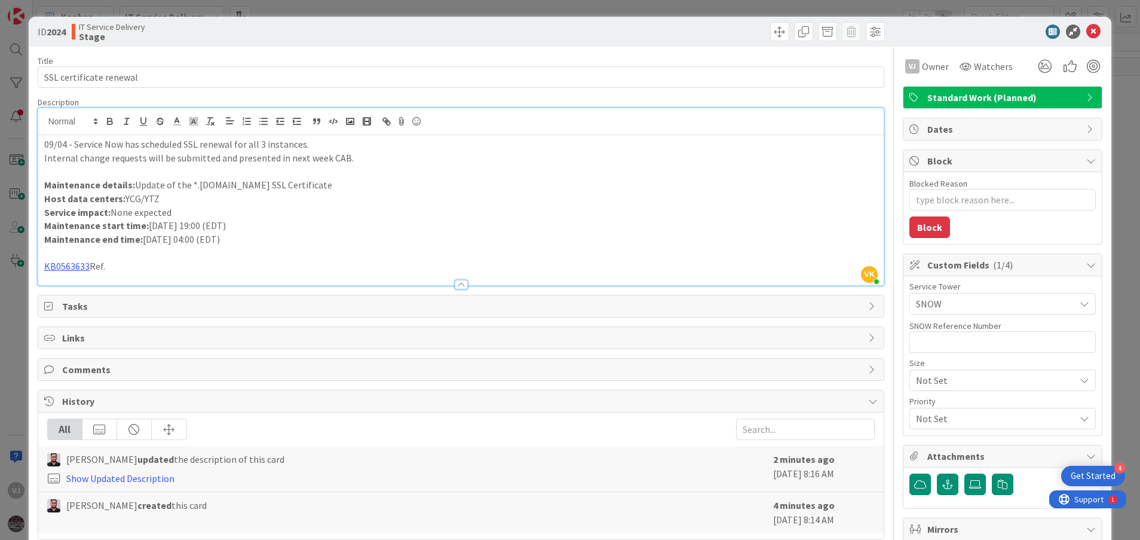 Image resolution: width=1140 pixels, height=540 pixels. Describe the element at coordinates (51, 32) in the screenshot. I see `span: ID` at that location.